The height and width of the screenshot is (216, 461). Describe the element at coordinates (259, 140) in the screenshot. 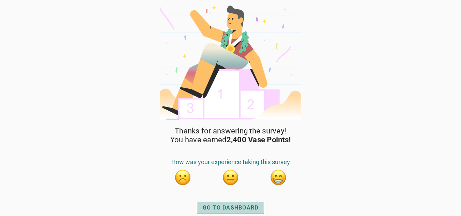

I see `strong: 2,400 Vase Points!` at that location.